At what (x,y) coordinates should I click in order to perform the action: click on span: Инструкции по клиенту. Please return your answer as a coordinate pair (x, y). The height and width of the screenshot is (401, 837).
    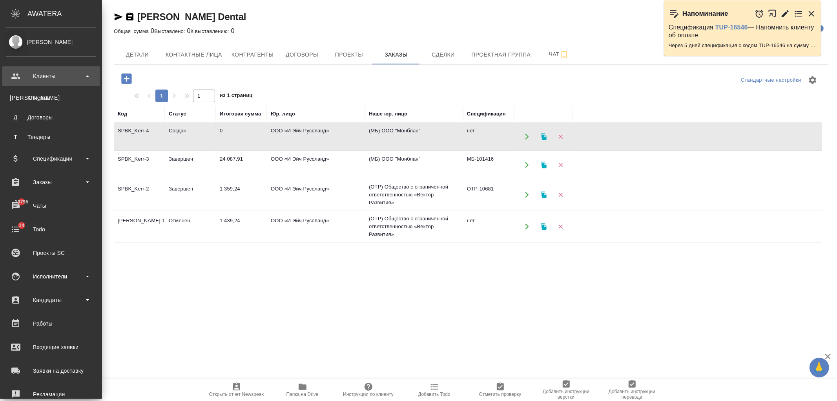
    Looking at the image, I should click on (368, 394).